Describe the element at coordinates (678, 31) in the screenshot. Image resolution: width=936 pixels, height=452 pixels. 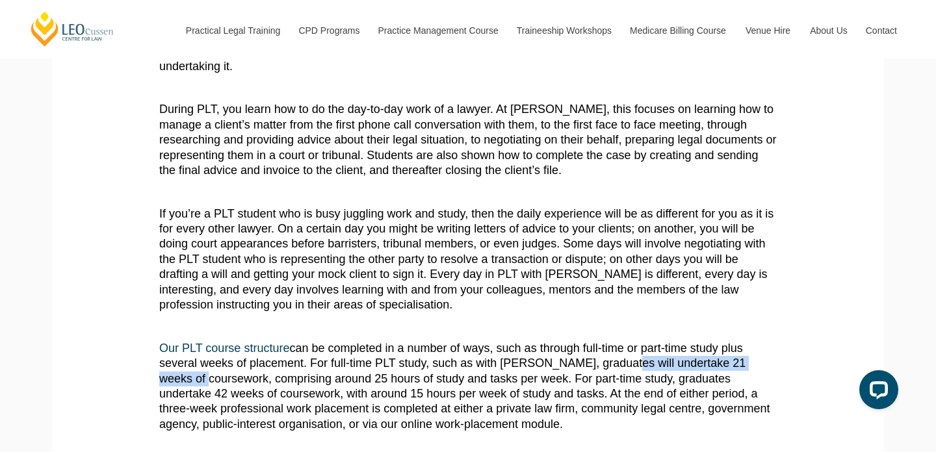
I see `a: Medicare Billing Course` at that location.